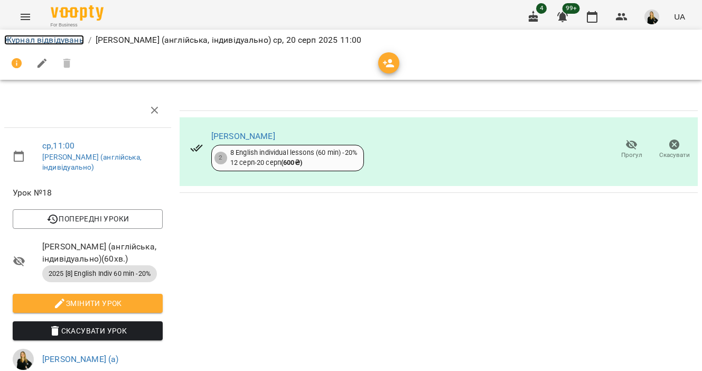  What do you see at coordinates (88, 303) in the screenshot?
I see `button: Змінити урок` at bounding box center [88, 303].